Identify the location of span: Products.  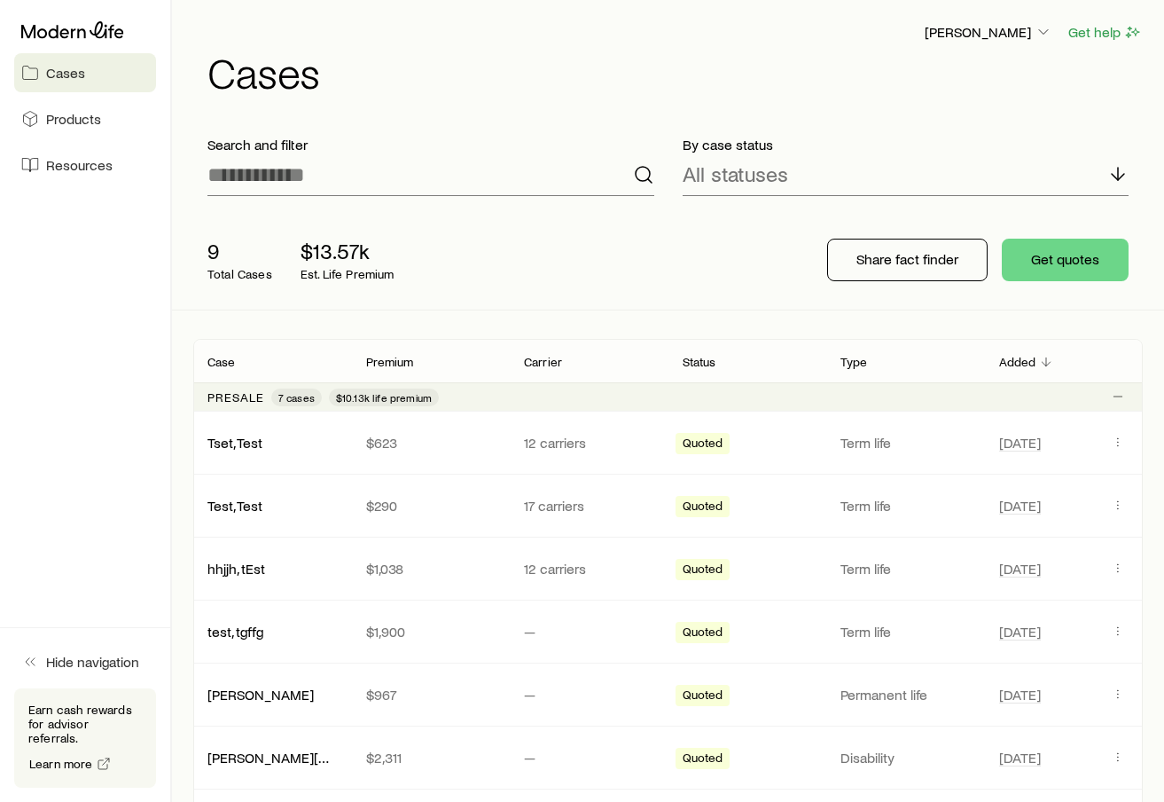
(74, 119).